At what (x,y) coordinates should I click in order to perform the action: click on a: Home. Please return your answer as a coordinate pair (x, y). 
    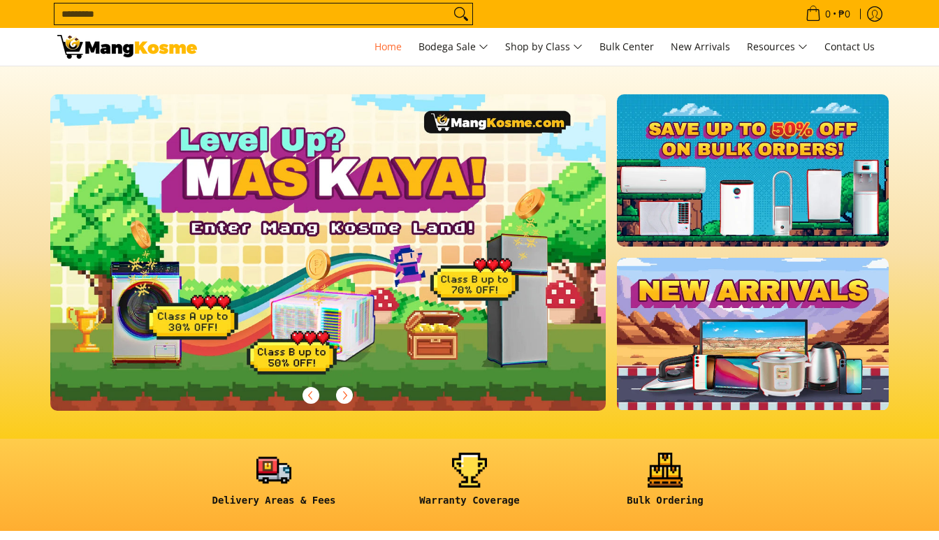
    Looking at the image, I should click on (388, 47).